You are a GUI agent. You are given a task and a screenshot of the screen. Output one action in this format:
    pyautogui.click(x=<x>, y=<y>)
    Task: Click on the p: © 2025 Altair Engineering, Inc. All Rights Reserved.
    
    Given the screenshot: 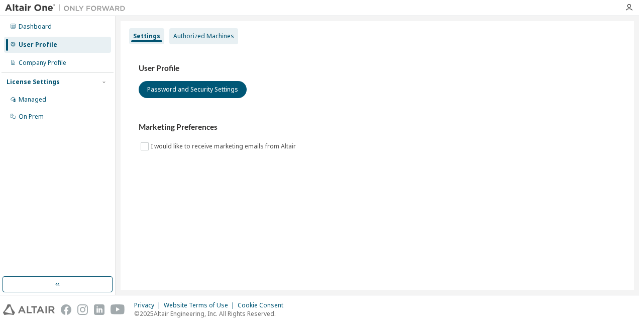 What is the action you would take?
    pyautogui.click(x=211, y=313)
    